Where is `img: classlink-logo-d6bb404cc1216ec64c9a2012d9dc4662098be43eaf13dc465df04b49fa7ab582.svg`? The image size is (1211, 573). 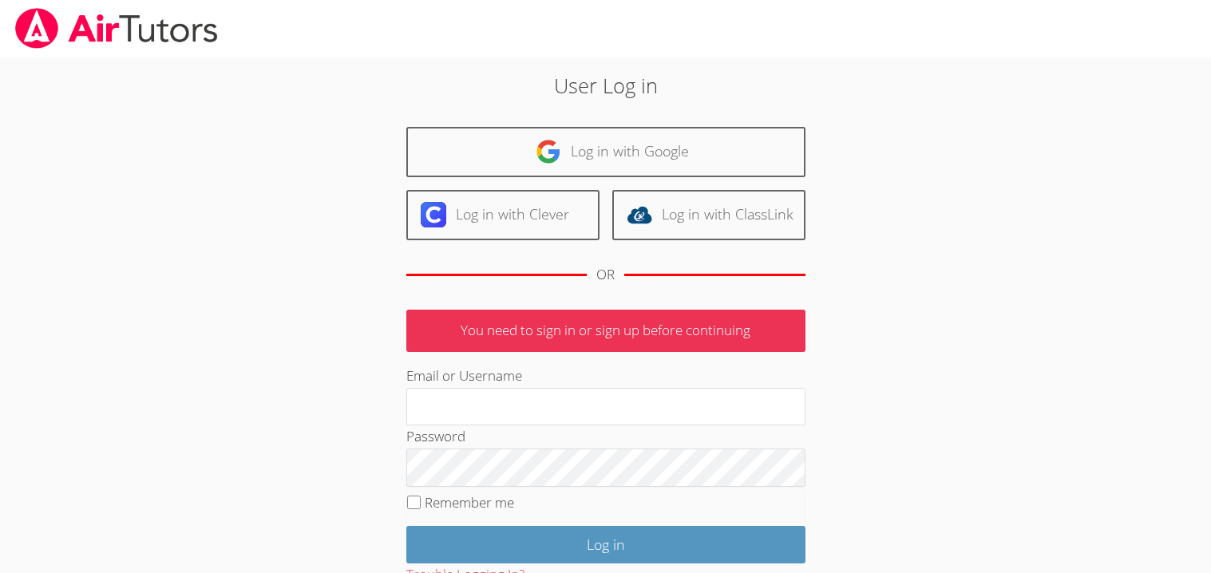 img: classlink-logo-d6bb404cc1216ec64c9a2012d9dc4662098be43eaf13dc465df04b49fa7ab582.svg is located at coordinates (639, 215).